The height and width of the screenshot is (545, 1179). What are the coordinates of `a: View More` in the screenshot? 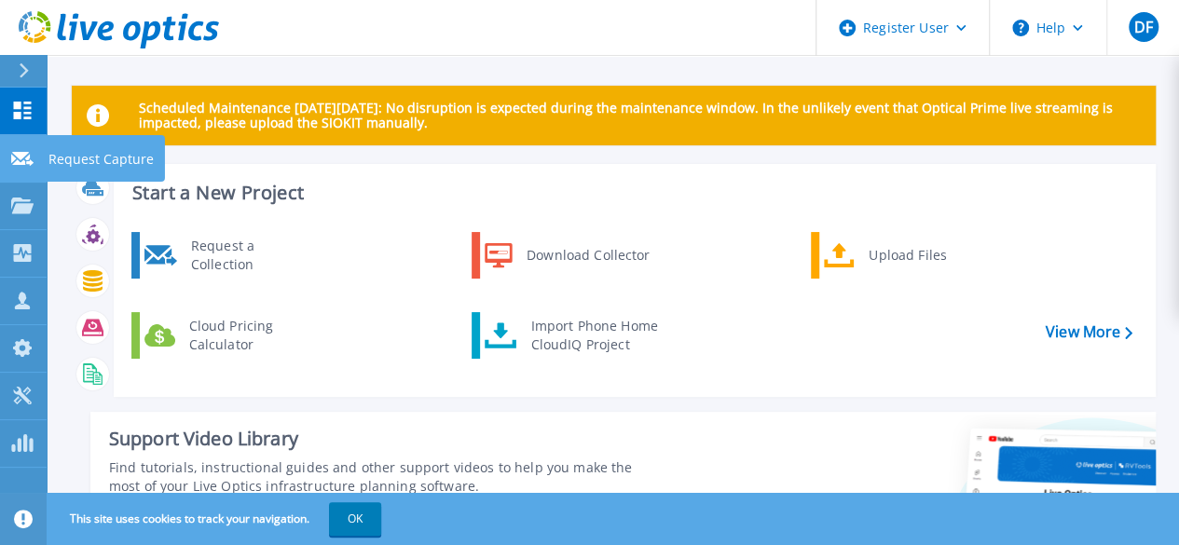 It's located at (1089, 332).